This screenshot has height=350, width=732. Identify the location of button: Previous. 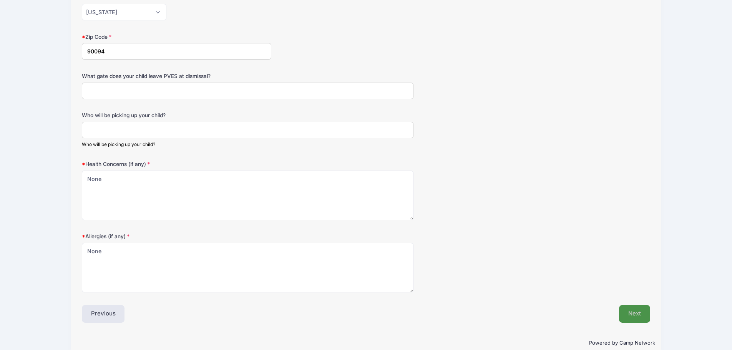
(103, 314).